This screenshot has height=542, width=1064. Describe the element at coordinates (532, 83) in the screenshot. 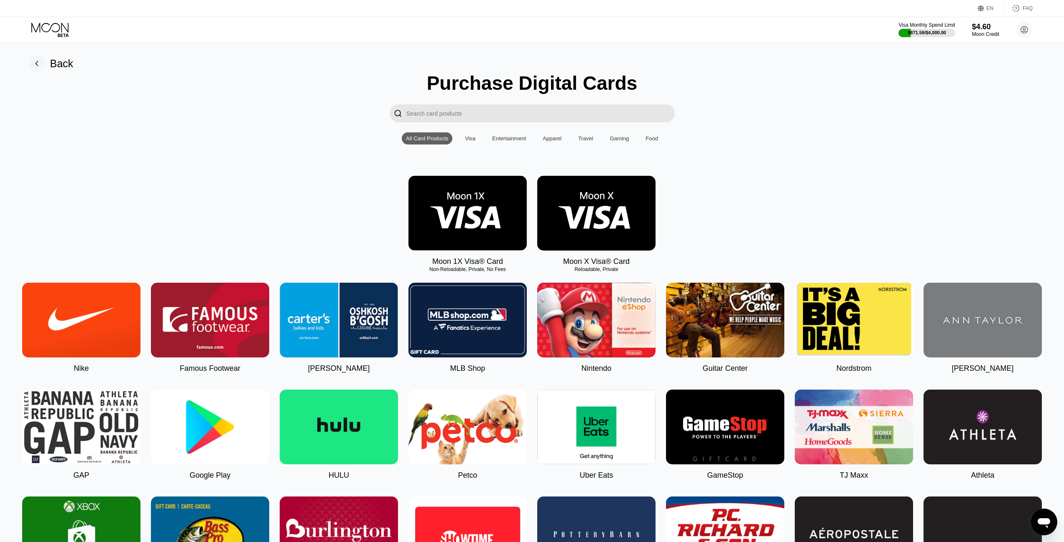

I see `div: Purchase Digital Cards` at that location.